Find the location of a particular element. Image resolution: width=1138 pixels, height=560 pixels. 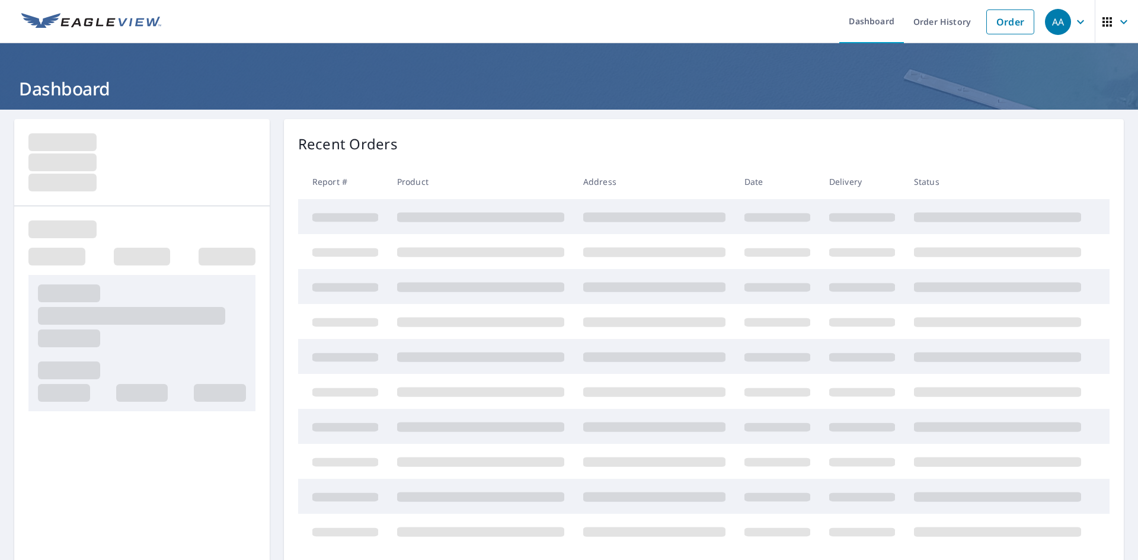

h1: Dashboard is located at coordinates (569, 88).